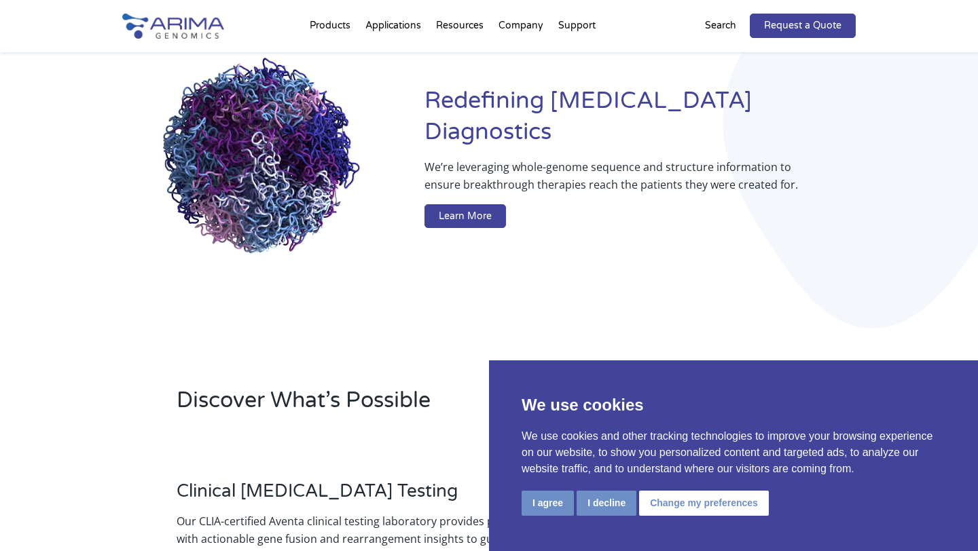  What do you see at coordinates (720, 26) in the screenshot?
I see `p: Search` at bounding box center [720, 26].